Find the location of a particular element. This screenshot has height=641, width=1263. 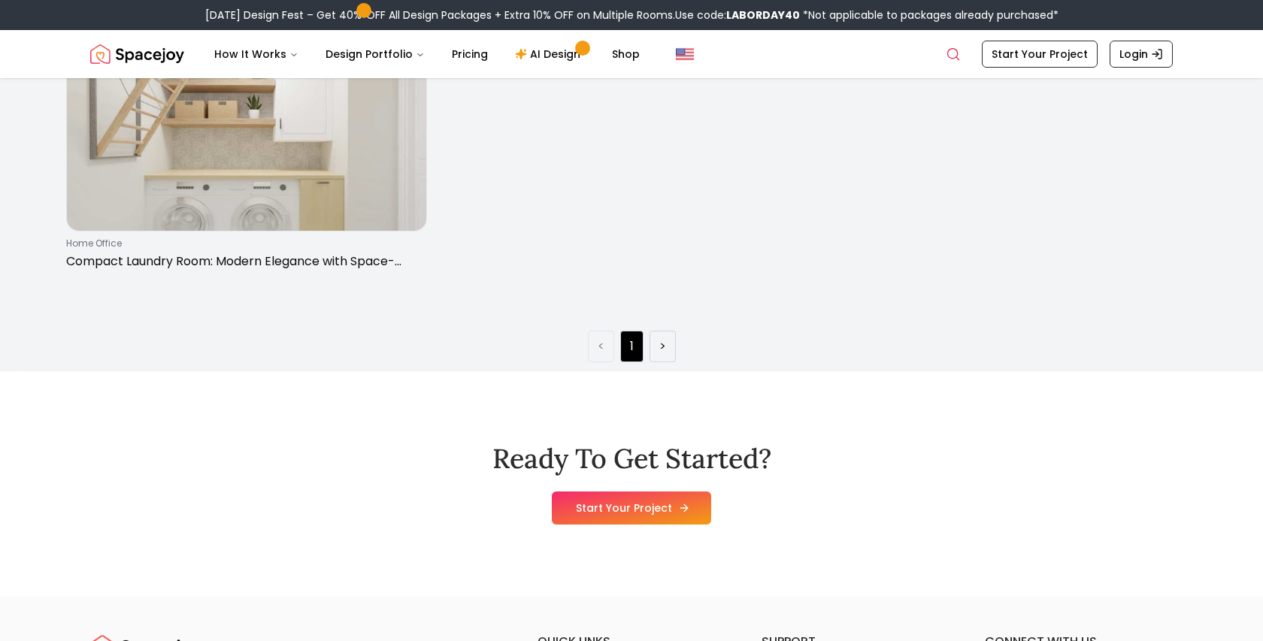

span: *Not applicable to packages already purchased* is located at coordinates (929, 15).